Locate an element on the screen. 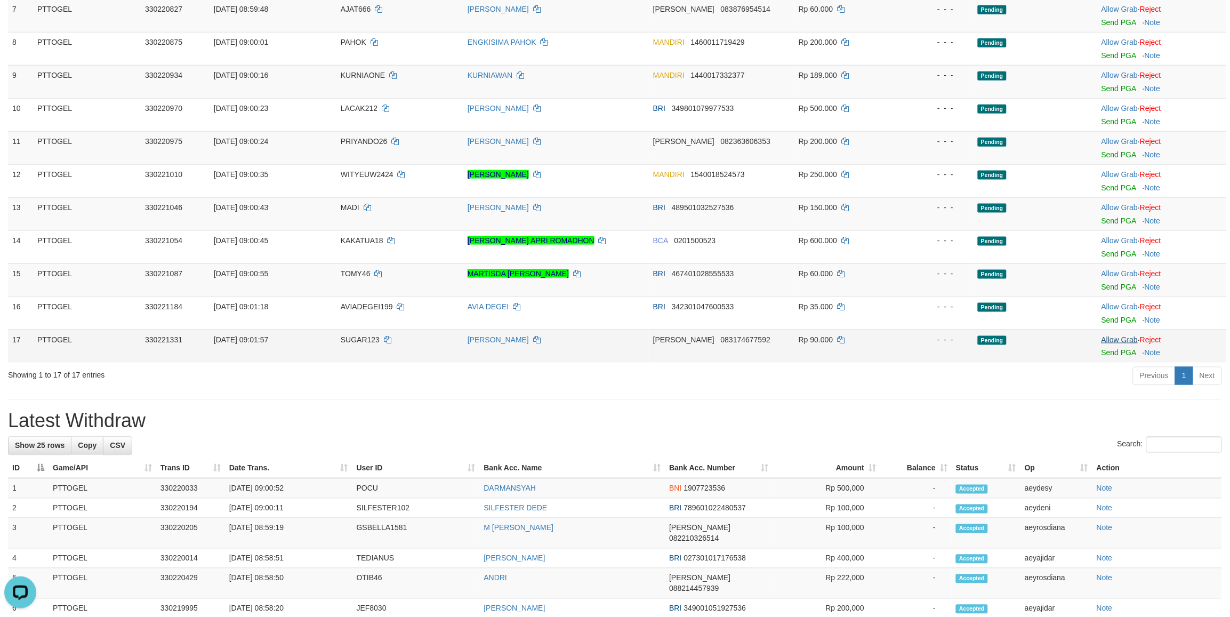  td: aeydeni is located at coordinates (1056, 508).